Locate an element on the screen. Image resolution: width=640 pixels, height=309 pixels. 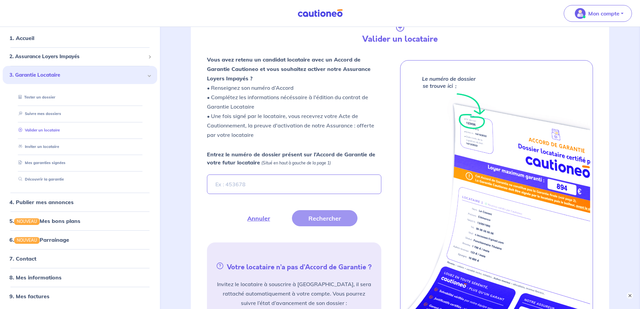
p: Mon compte is located at coordinates (604, 13).